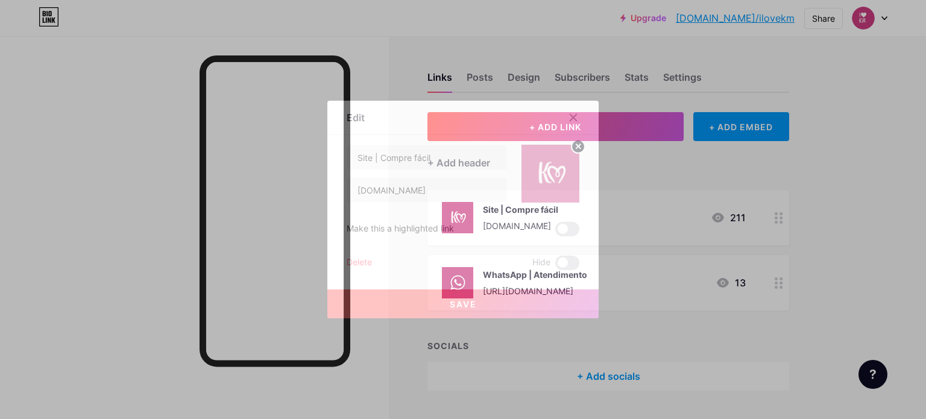  Describe the element at coordinates (427, 190) in the screenshot. I see `input: URL` at that location.